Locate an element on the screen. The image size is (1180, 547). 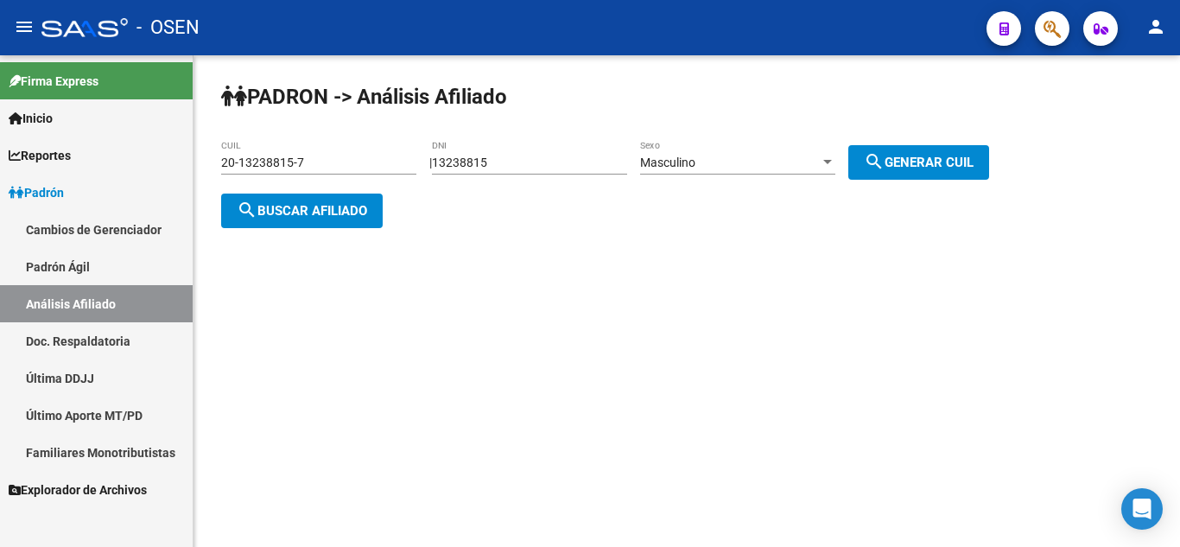
mat-icon: menu is located at coordinates (24, 27).